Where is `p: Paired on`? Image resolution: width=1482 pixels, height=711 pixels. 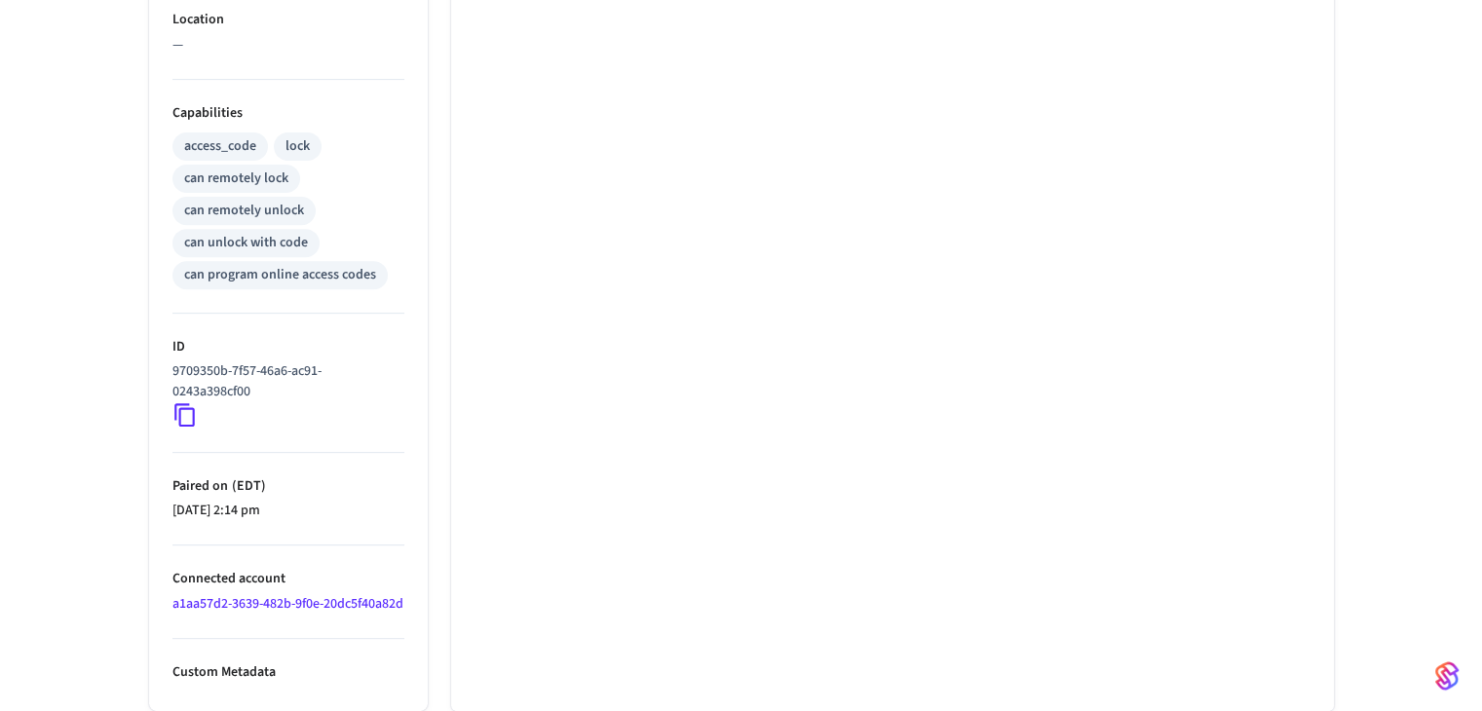 p: Paired on is located at coordinates (288, 486).